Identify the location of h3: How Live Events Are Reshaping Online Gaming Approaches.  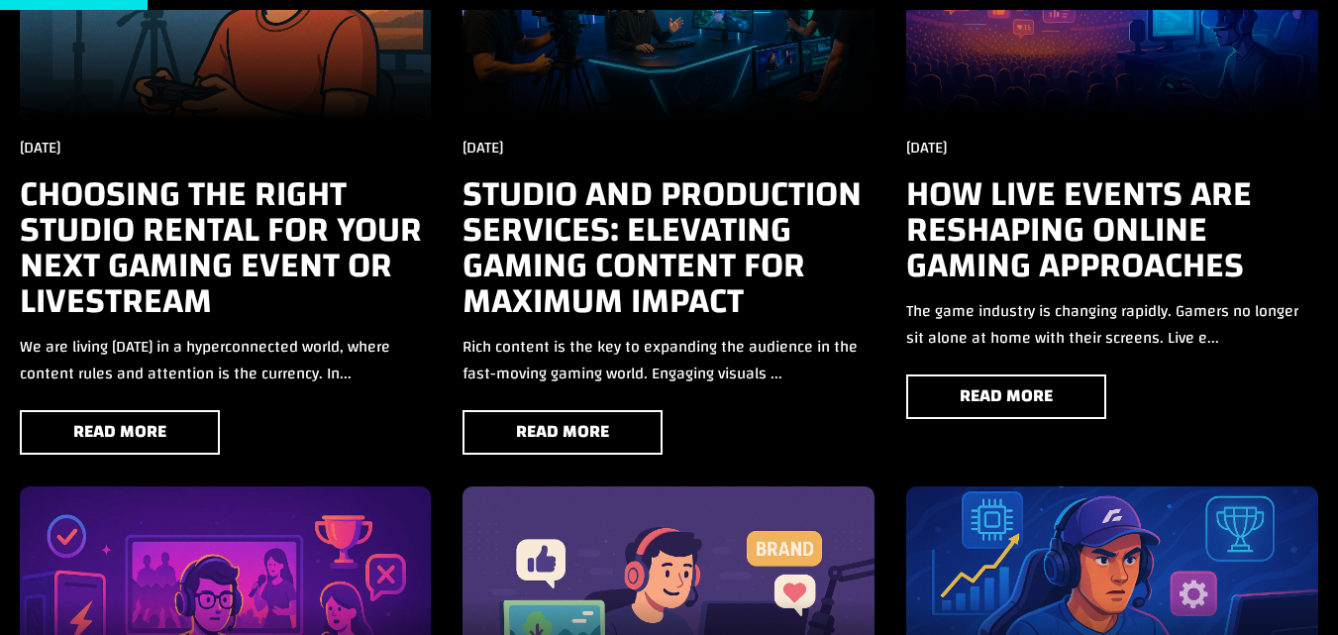
(1112, 230).